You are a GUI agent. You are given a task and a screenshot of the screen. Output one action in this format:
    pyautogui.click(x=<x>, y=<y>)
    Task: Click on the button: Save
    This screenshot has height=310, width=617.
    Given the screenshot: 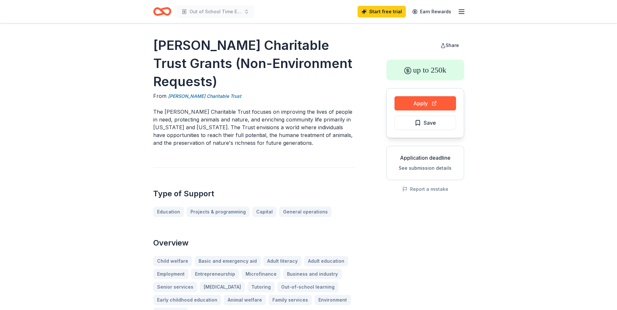 What is the action you would take?
    pyautogui.click(x=426, y=123)
    